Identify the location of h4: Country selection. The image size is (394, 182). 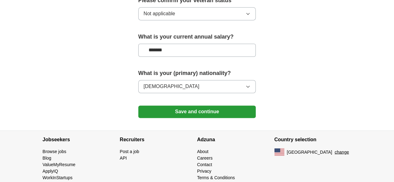
(313, 140).